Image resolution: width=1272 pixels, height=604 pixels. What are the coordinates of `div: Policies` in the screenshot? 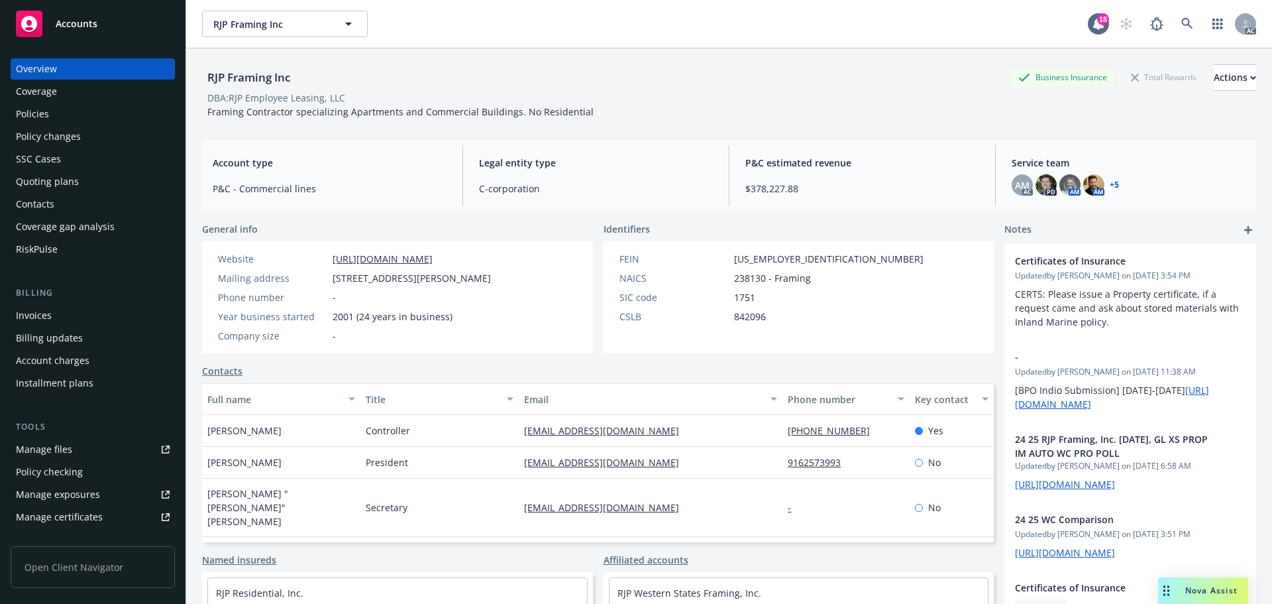 It's located at (32, 114).